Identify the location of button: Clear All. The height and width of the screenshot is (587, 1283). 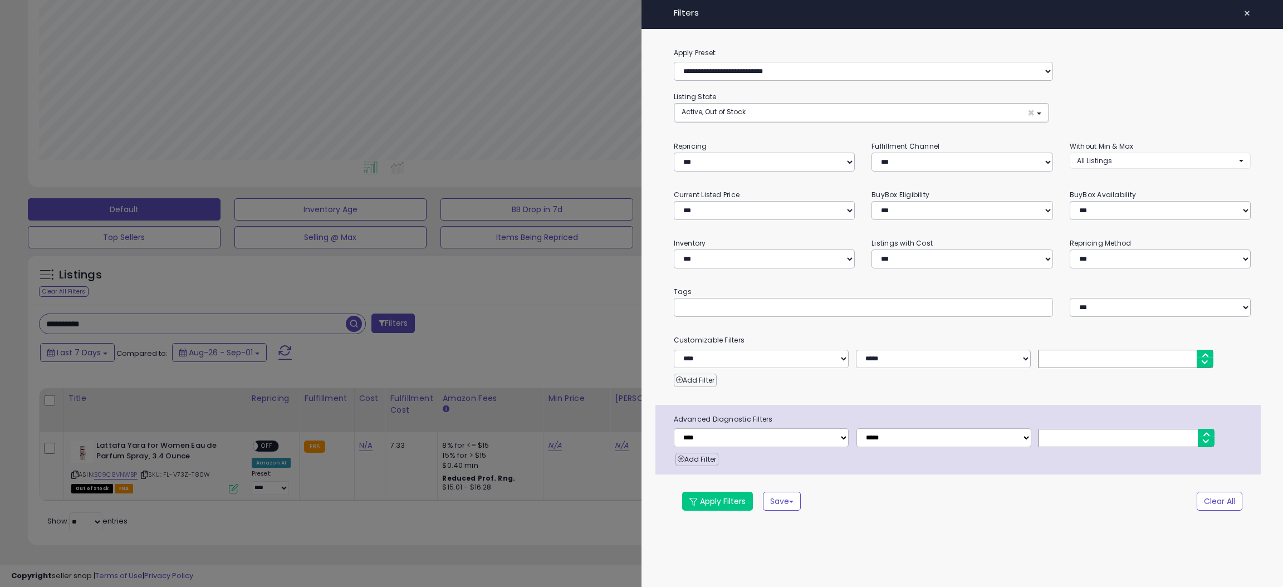
(1219, 501).